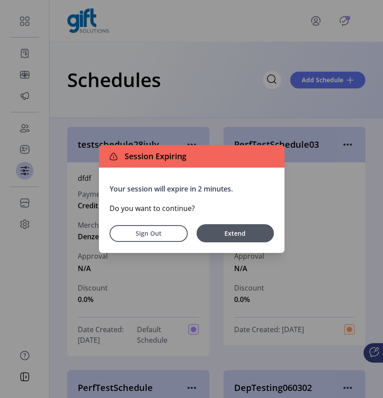 The image size is (383, 398). I want to click on p: Do you want to continue?, so click(192, 208).